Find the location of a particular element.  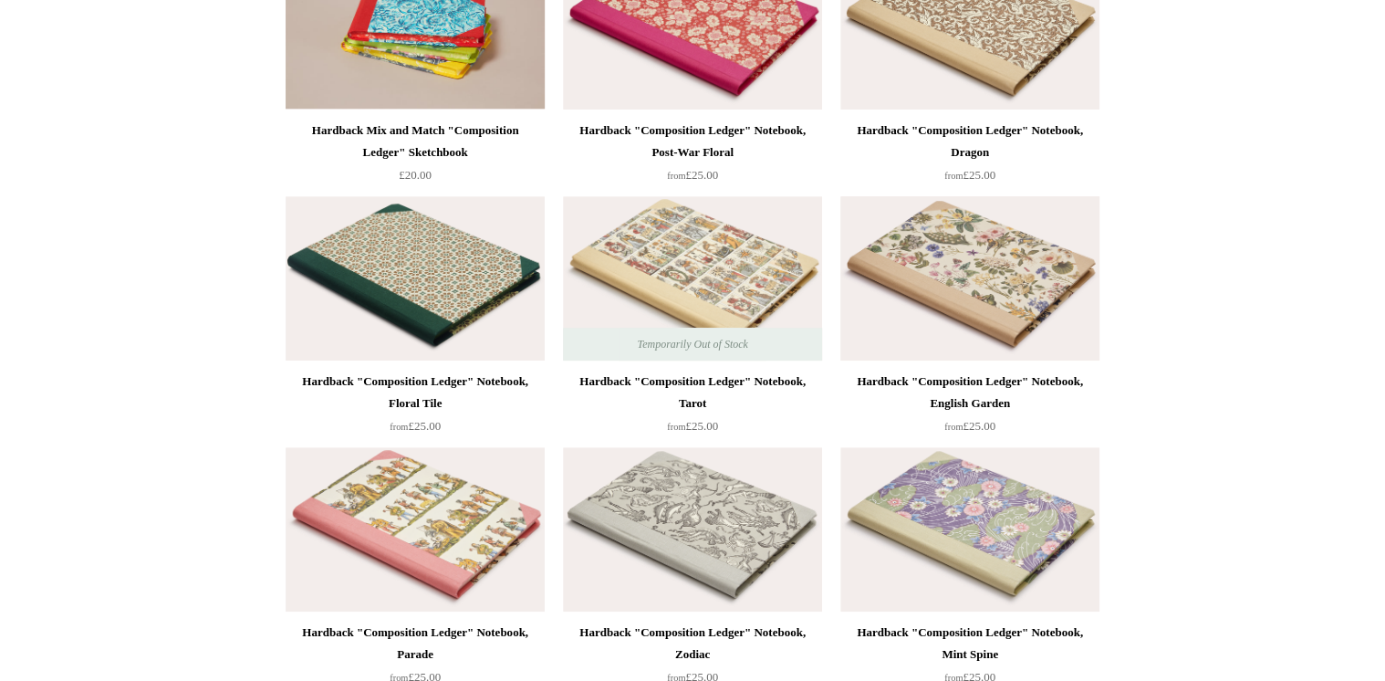

div: Hardback "Composition Ledger" Notebook, Post-War Floral is located at coordinates (693, 141).